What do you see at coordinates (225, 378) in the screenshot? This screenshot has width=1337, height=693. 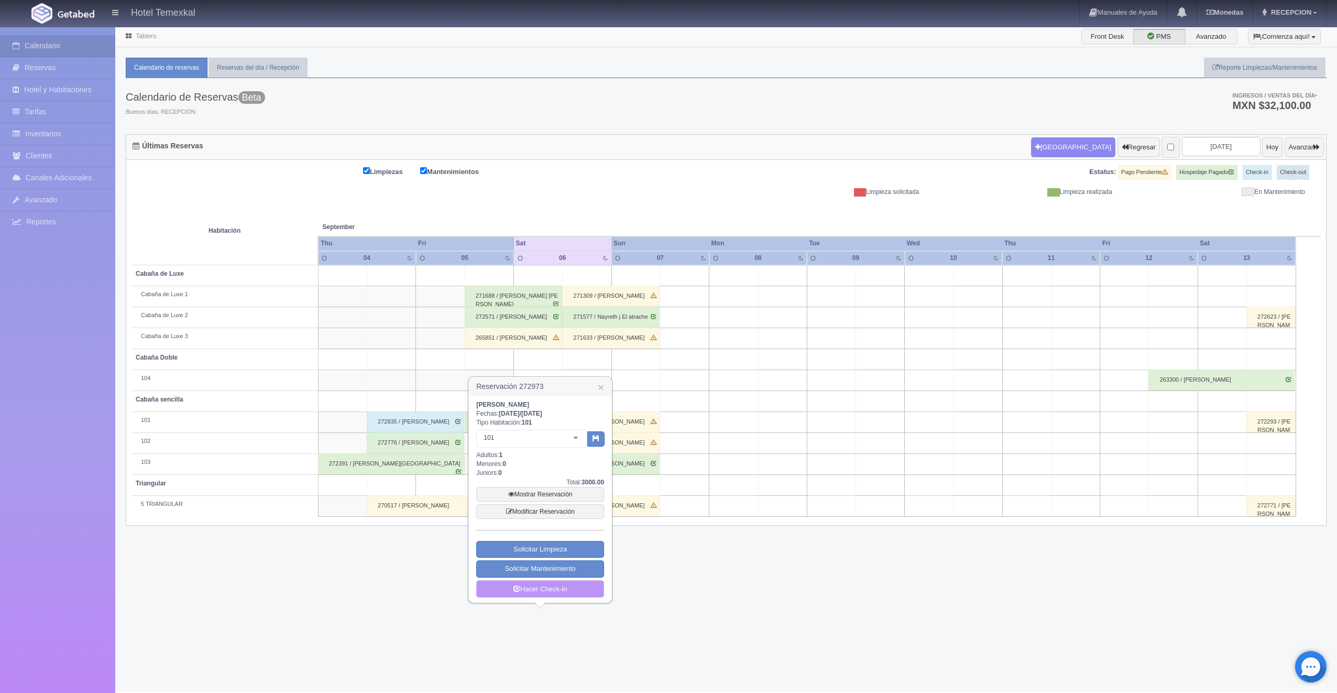 I see `div: 104` at bounding box center [225, 378].